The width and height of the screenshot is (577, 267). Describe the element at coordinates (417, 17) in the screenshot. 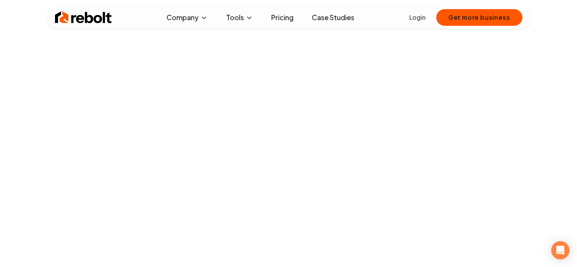

I see `a: Login` at that location.